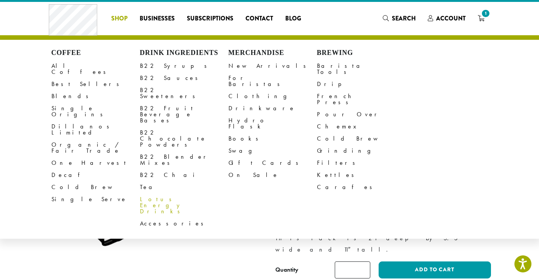 The image size is (539, 280). Describe the element at coordinates (96, 163) in the screenshot. I see `a: One Harvest` at that location.